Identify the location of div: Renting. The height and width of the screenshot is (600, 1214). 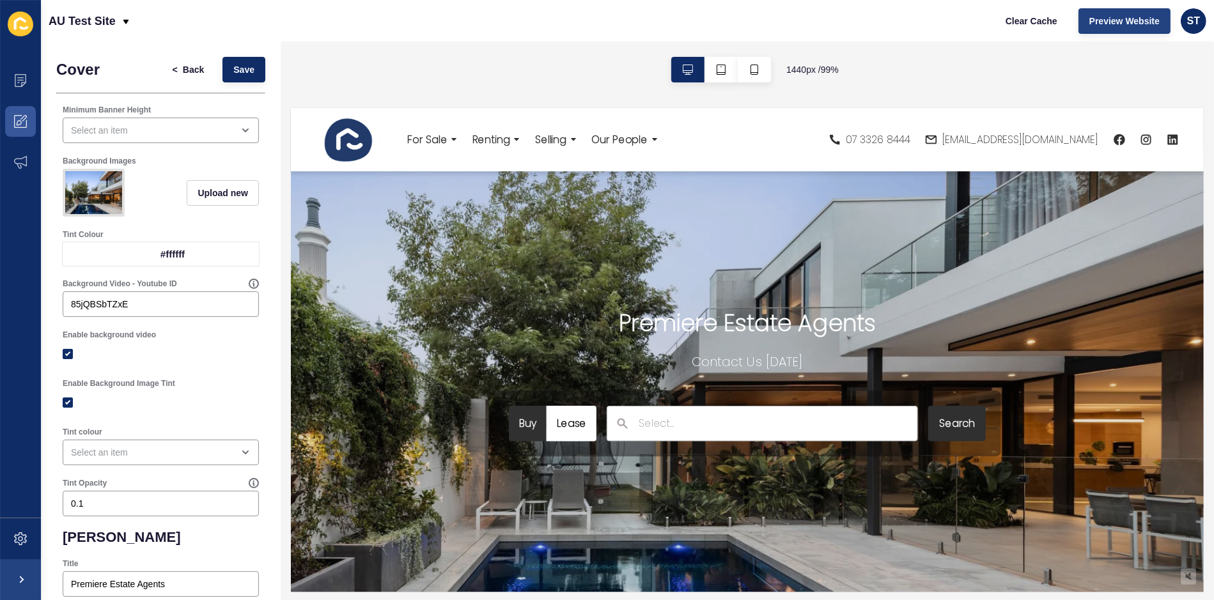
(207, 32).